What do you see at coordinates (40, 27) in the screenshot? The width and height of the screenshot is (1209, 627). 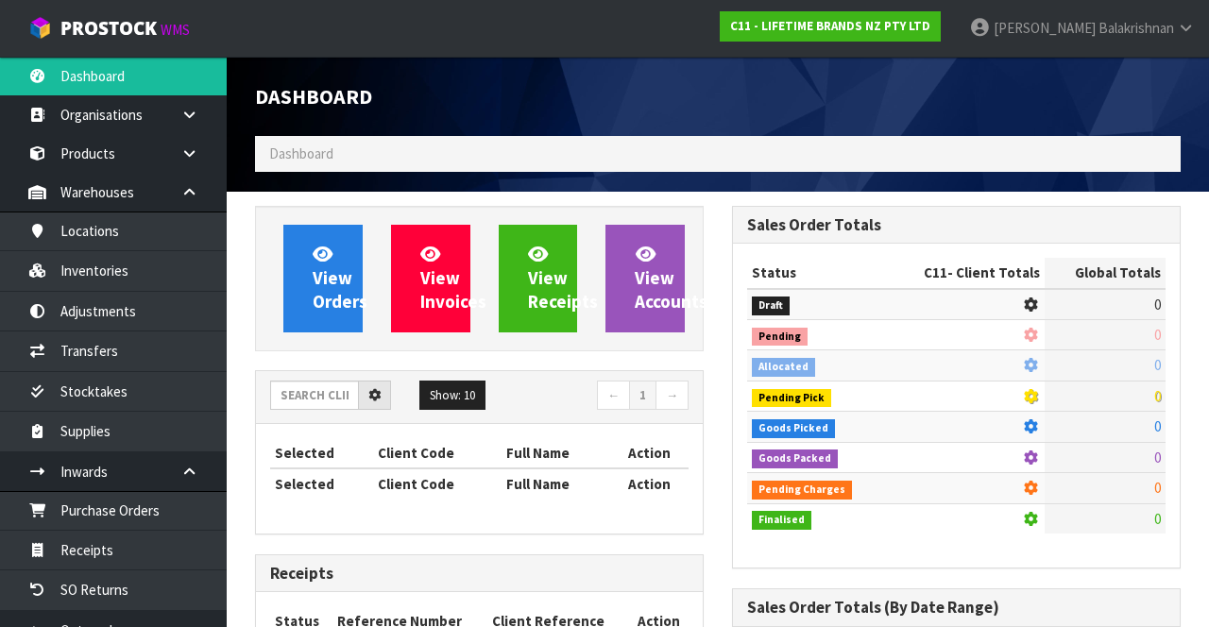 I see `img: cube-alt.png` at bounding box center [40, 27].